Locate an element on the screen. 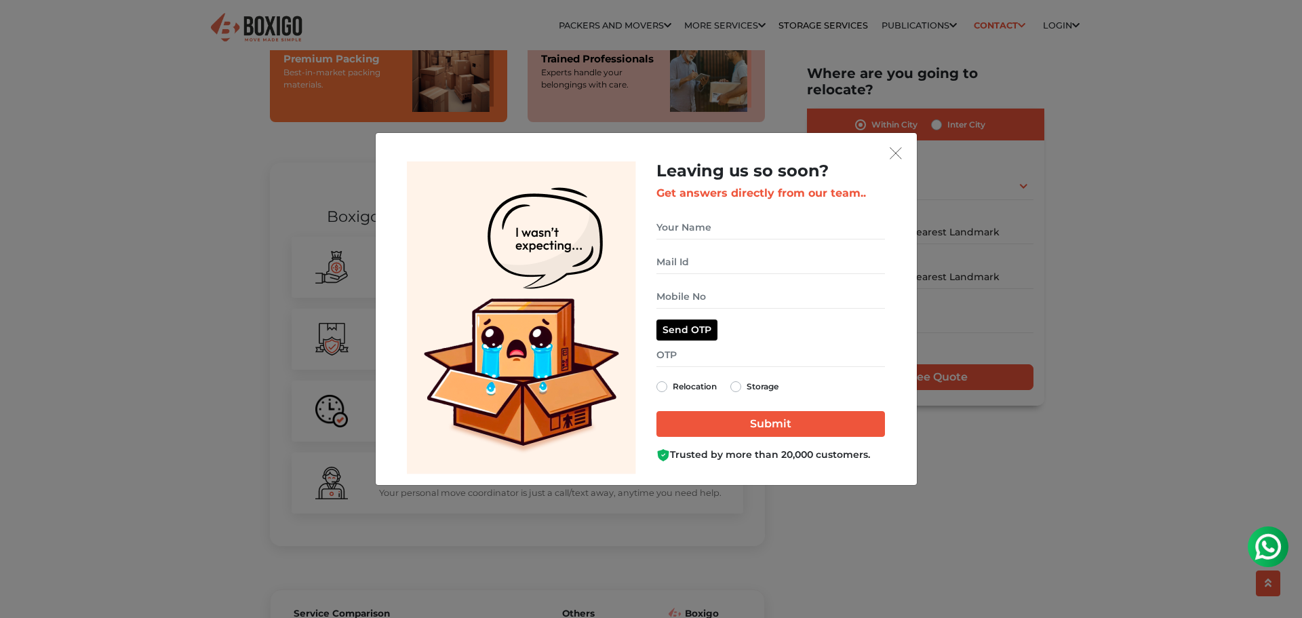  input: Your Name is located at coordinates (771, 227).